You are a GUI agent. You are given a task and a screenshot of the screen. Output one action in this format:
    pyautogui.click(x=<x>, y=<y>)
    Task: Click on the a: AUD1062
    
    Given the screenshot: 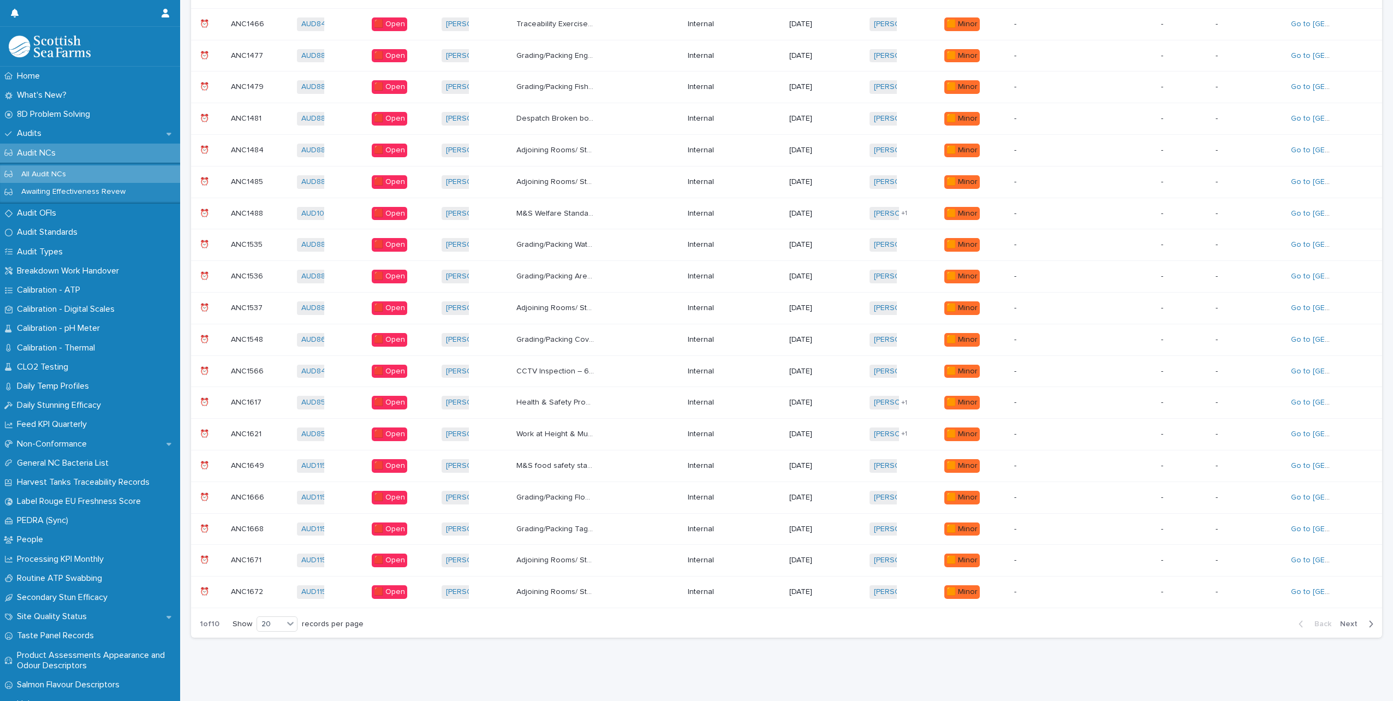 What is the action you would take?
    pyautogui.click(x=317, y=213)
    